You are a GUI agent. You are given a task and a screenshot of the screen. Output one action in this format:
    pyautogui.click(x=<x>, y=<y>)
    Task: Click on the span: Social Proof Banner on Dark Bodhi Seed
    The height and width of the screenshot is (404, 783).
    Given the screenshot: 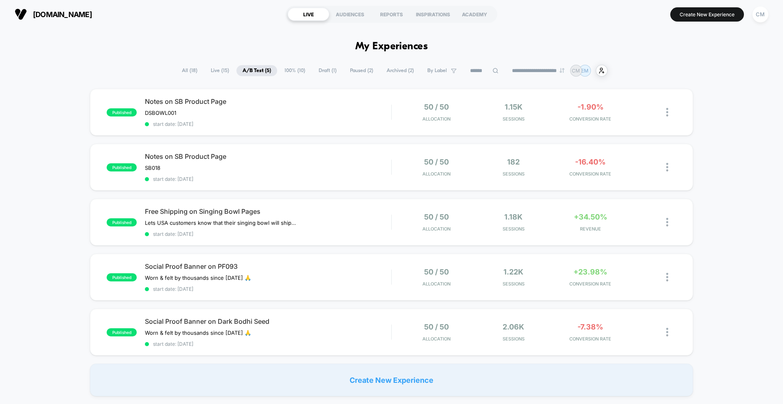 What is the action you would take?
    pyautogui.click(x=268, y=321)
    